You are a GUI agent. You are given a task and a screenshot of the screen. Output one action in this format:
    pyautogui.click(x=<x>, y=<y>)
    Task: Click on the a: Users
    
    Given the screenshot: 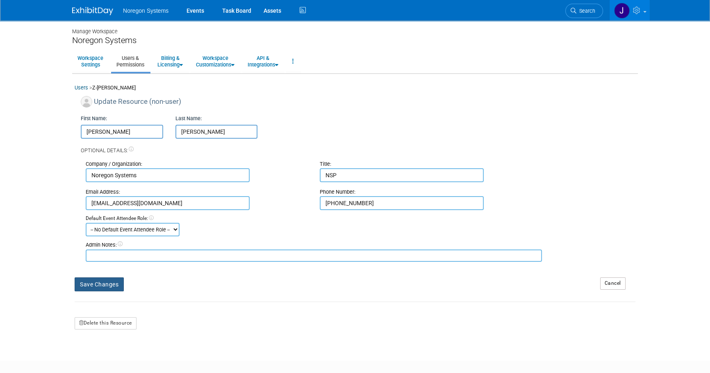 What is the action you would take?
    pyautogui.click(x=81, y=87)
    